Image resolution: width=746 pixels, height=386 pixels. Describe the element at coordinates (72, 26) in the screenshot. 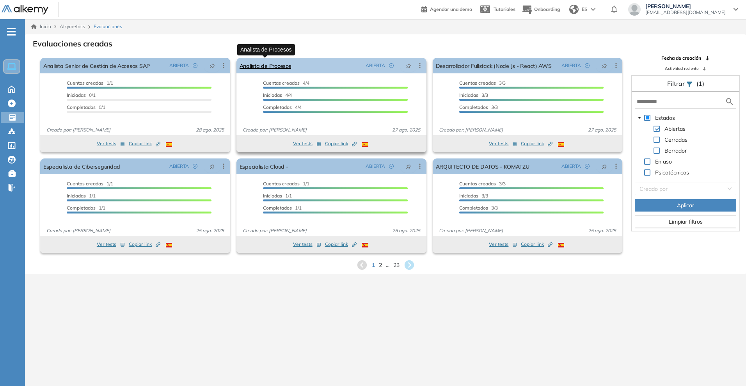

I see `span: Alkymetrics` at that location.